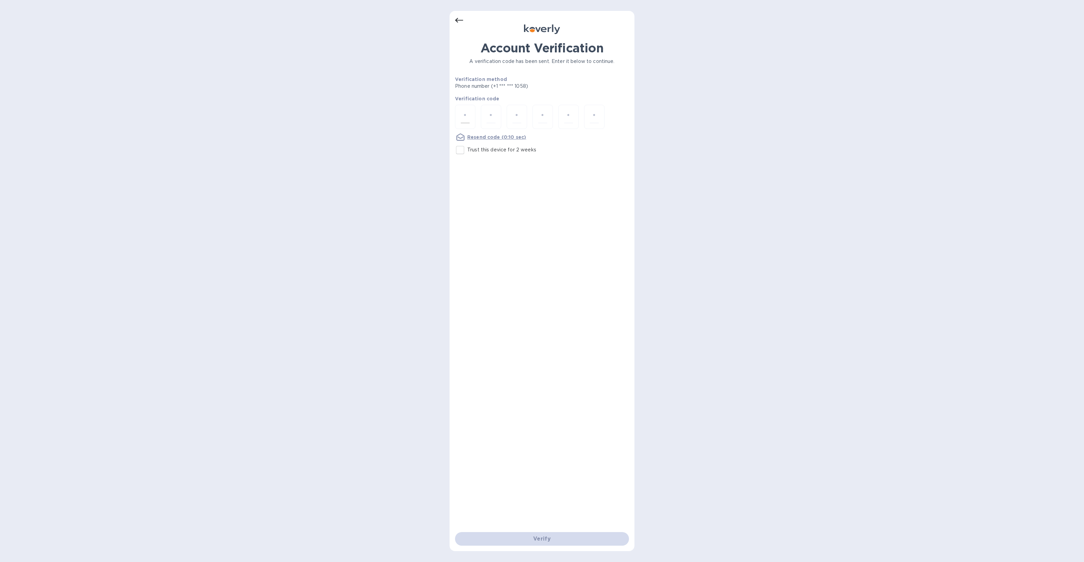 This screenshot has width=1084, height=562. What do you see at coordinates (542, 48) in the screenshot?
I see `h1: Account Verification` at bounding box center [542, 48].